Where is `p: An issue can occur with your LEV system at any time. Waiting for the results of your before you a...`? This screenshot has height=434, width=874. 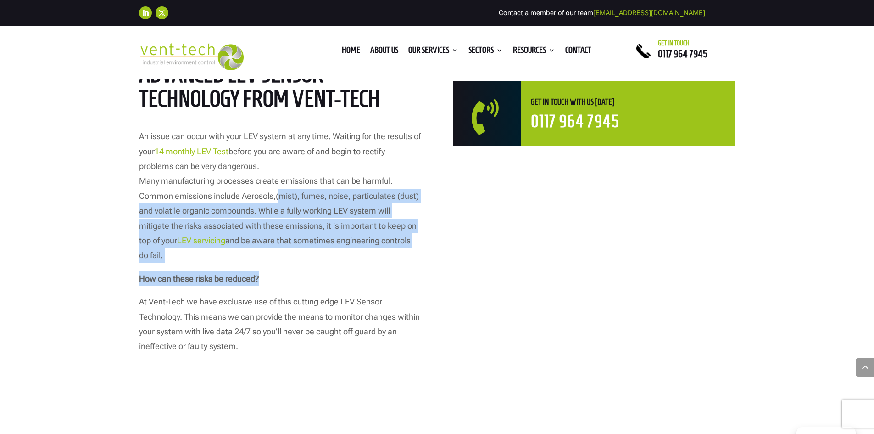 p: An issue can occur with your LEV system at any time. Waiting for the results of your before you a... is located at coordinates (280, 200).